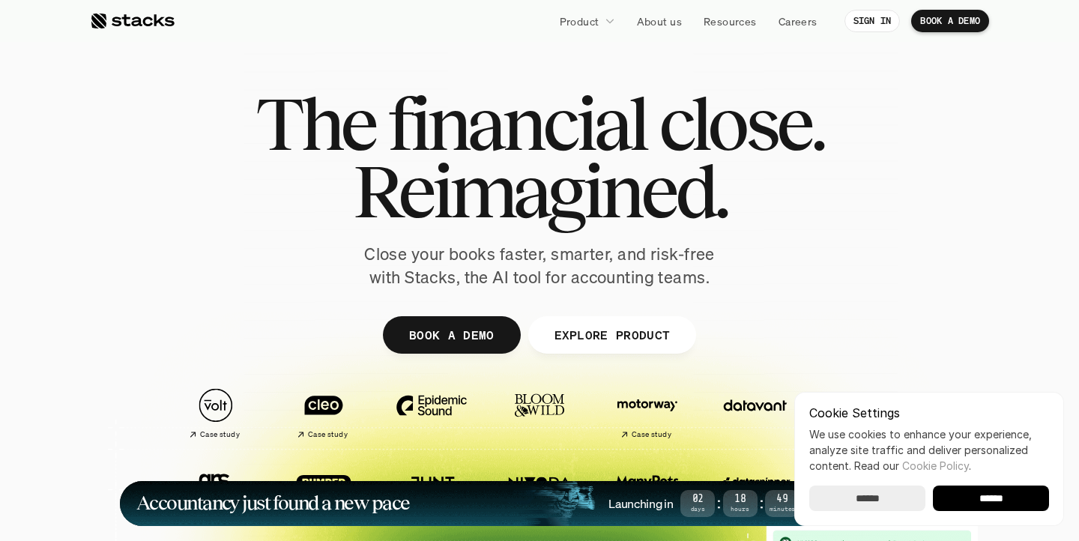 The height and width of the screenshot is (541, 1079). Describe the element at coordinates (698, 509) in the screenshot. I see `span: Days` at that location.